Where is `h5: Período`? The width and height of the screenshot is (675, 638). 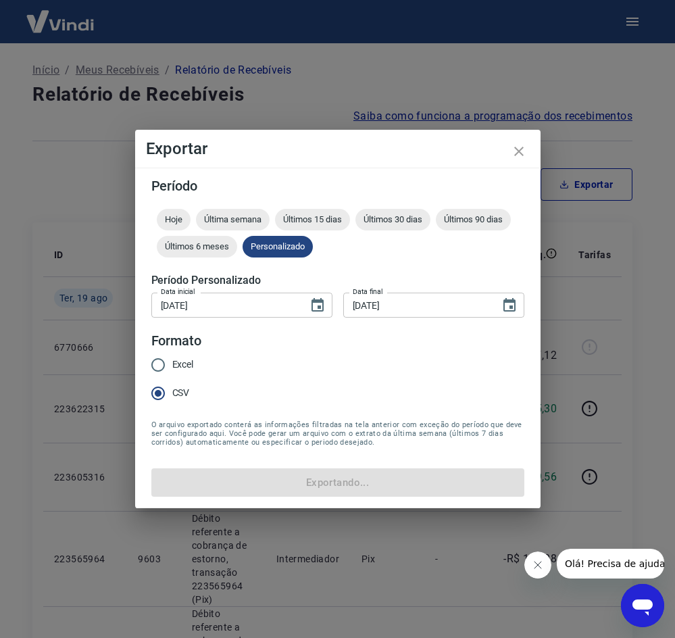 h5: Período is located at coordinates (338, 186).